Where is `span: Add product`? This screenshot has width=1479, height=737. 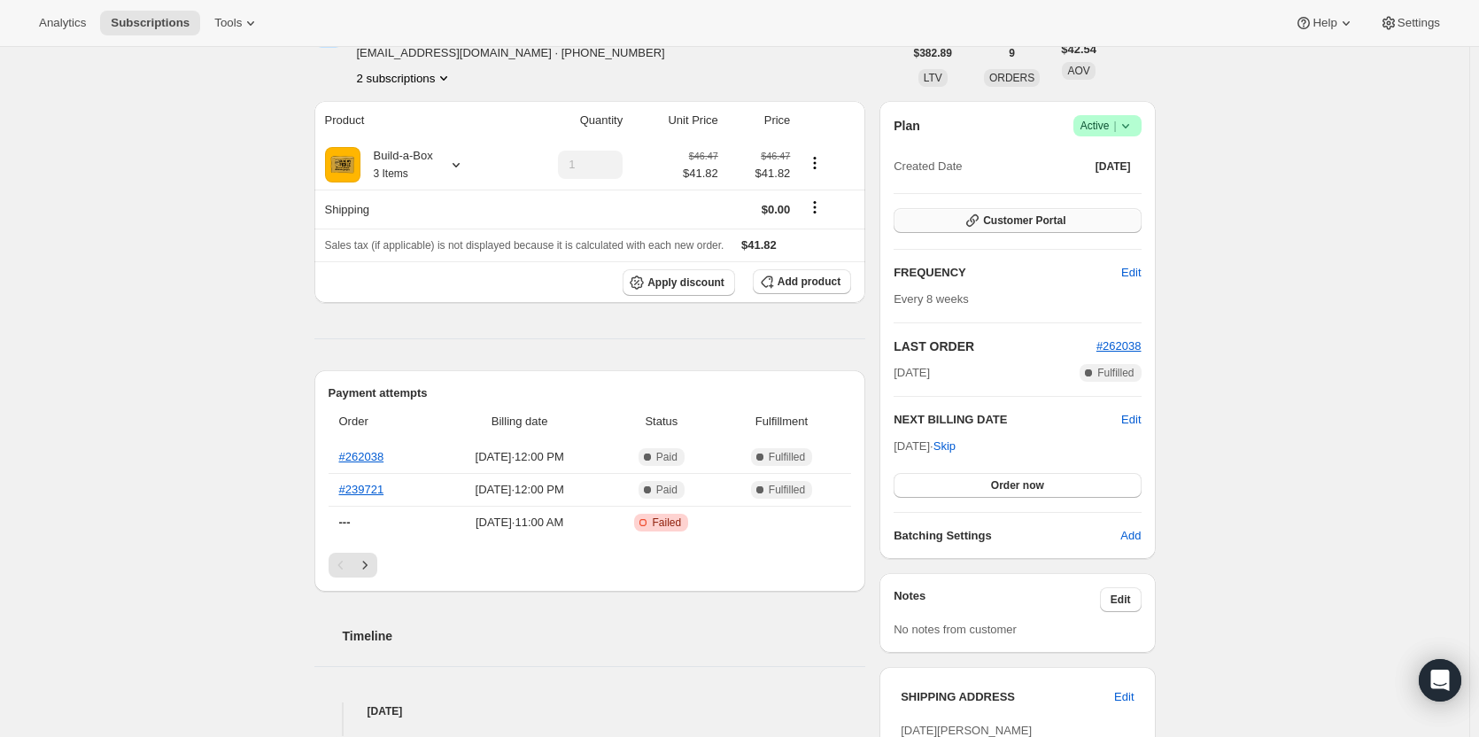 span: Add product is located at coordinates (809, 282).